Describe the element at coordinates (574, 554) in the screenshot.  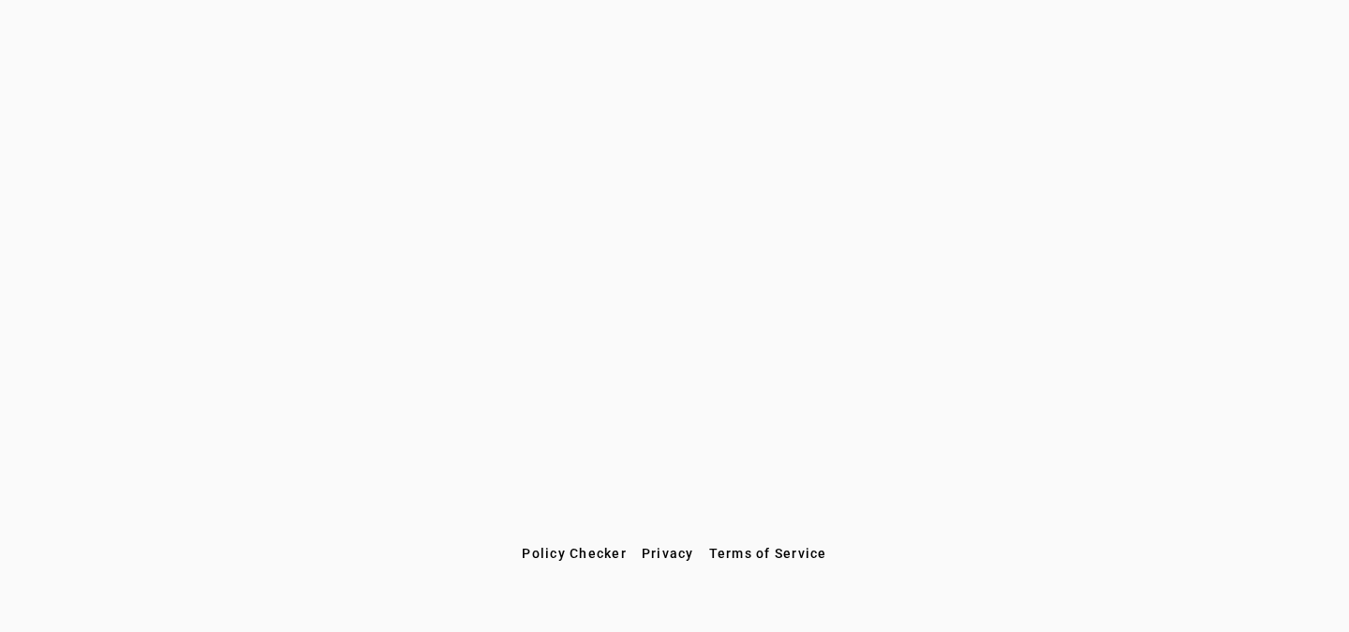
I see `span: Policy Checker` at that location.